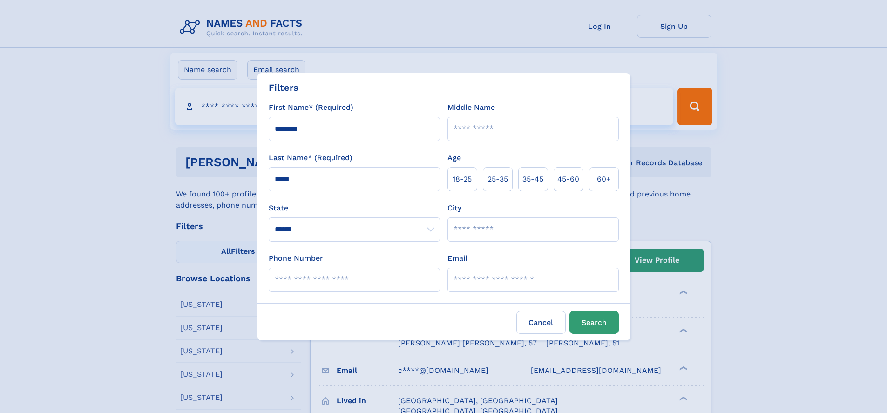  I want to click on button: Search, so click(594, 322).